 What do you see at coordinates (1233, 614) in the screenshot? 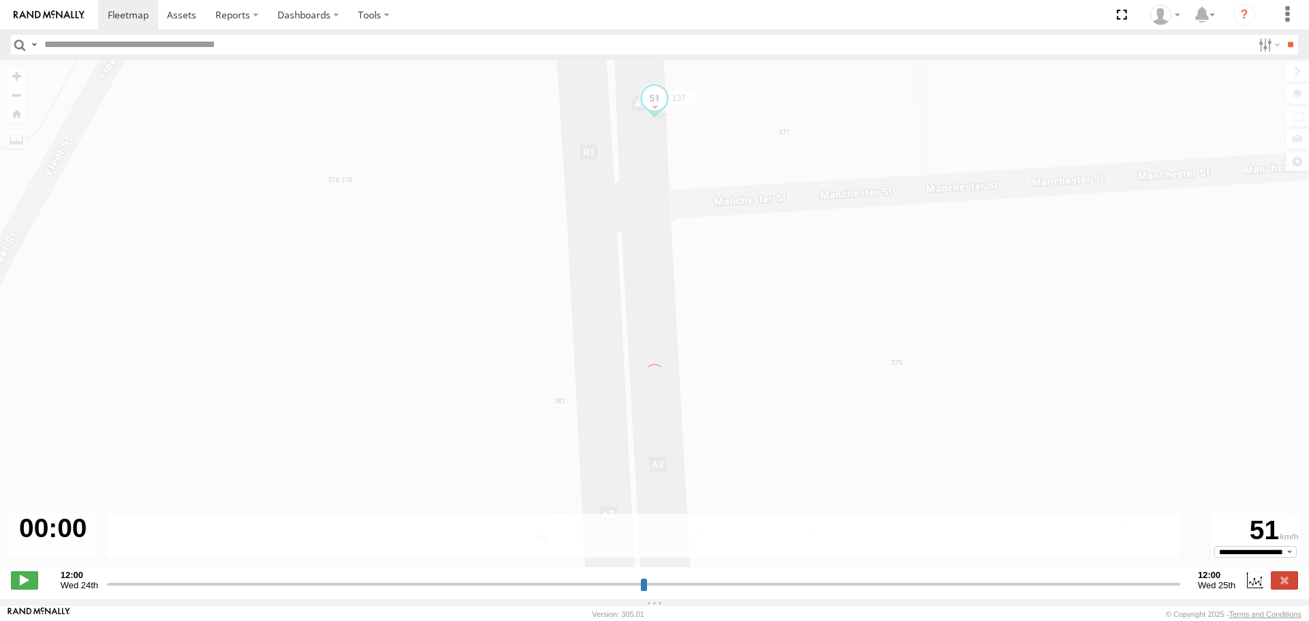
I see `div: © Copyright 2025 -` at bounding box center [1233, 614].